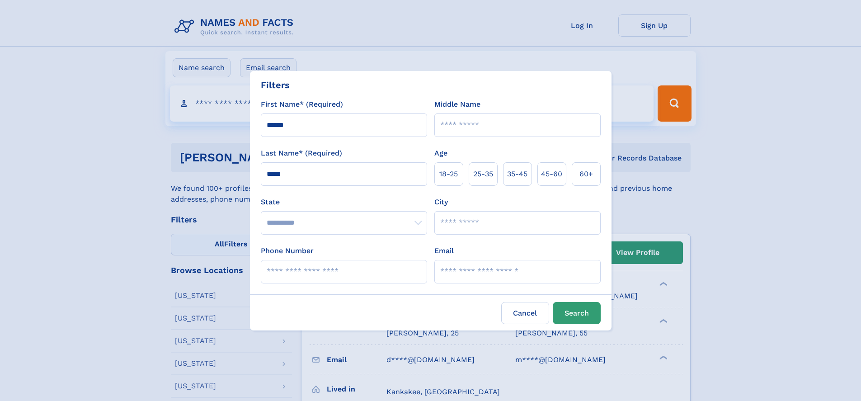  Describe the element at coordinates (441, 153) in the screenshot. I see `label: Age` at that location.